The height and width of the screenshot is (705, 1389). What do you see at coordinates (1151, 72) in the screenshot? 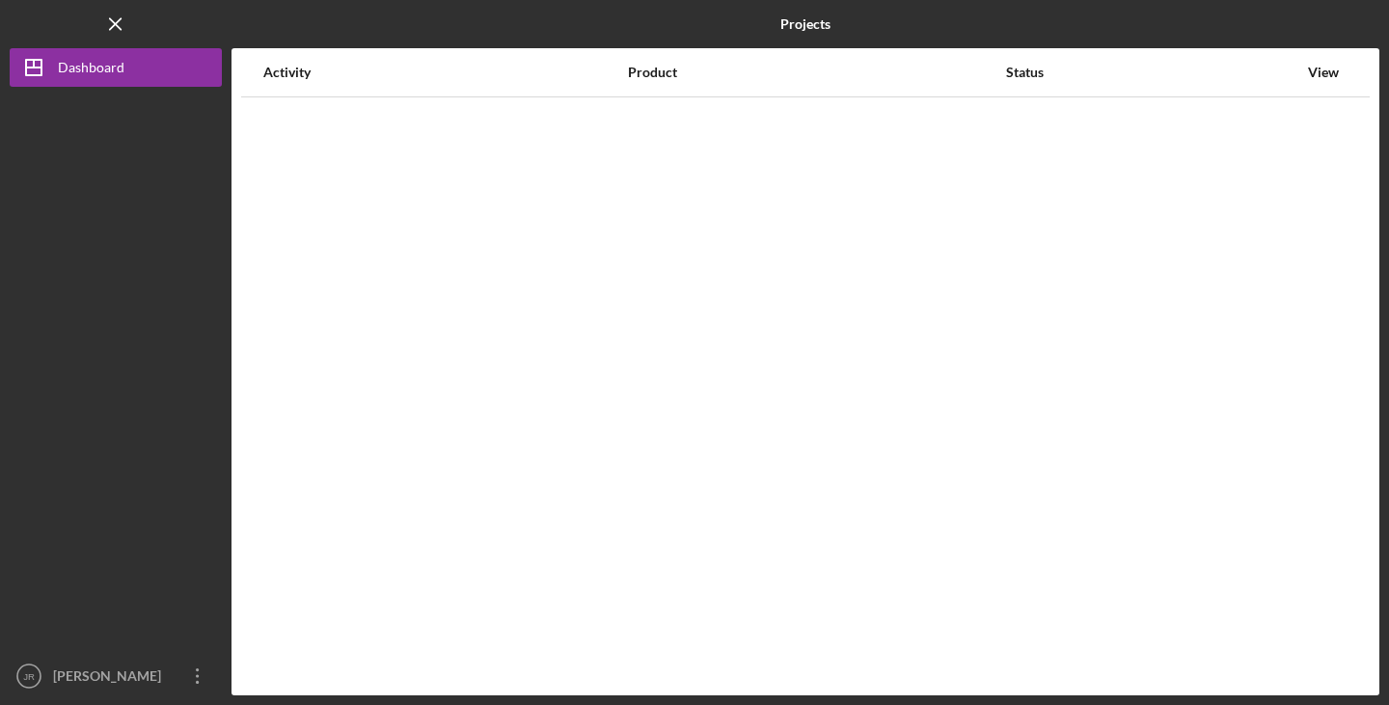
I see `div: Status` at bounding box center [1151, 72].